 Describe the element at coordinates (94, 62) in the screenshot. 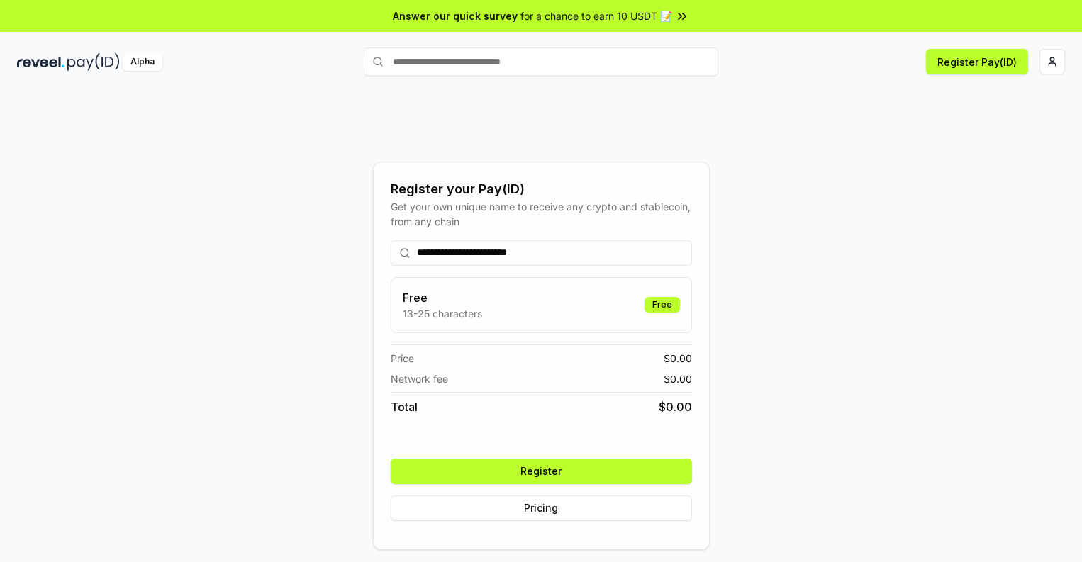

I see `img: pay_id` at that location.